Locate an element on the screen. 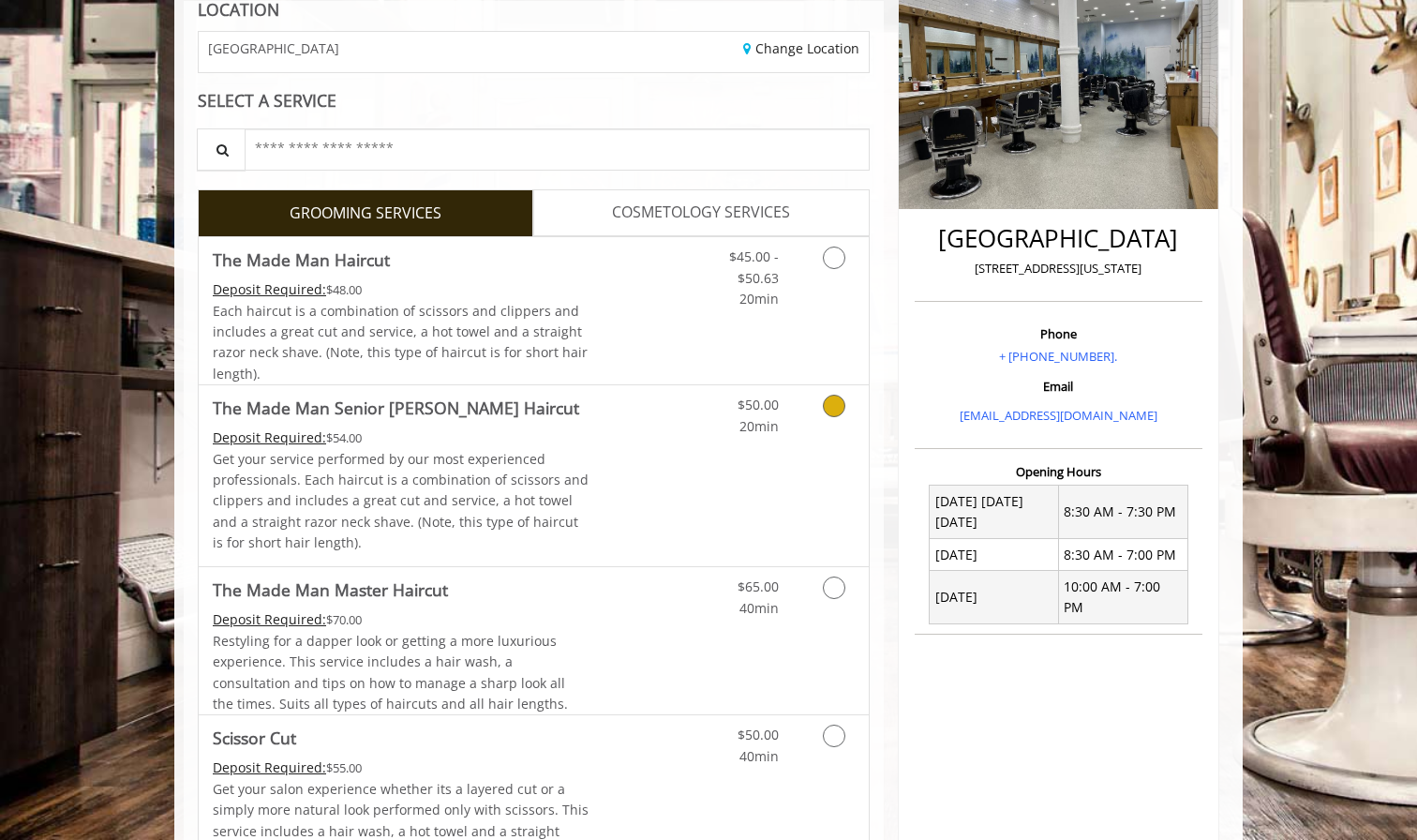 Image resolution: width=1417 pixels, height=840 pixels. h3: Phone is located at coordinates (1058, 334).